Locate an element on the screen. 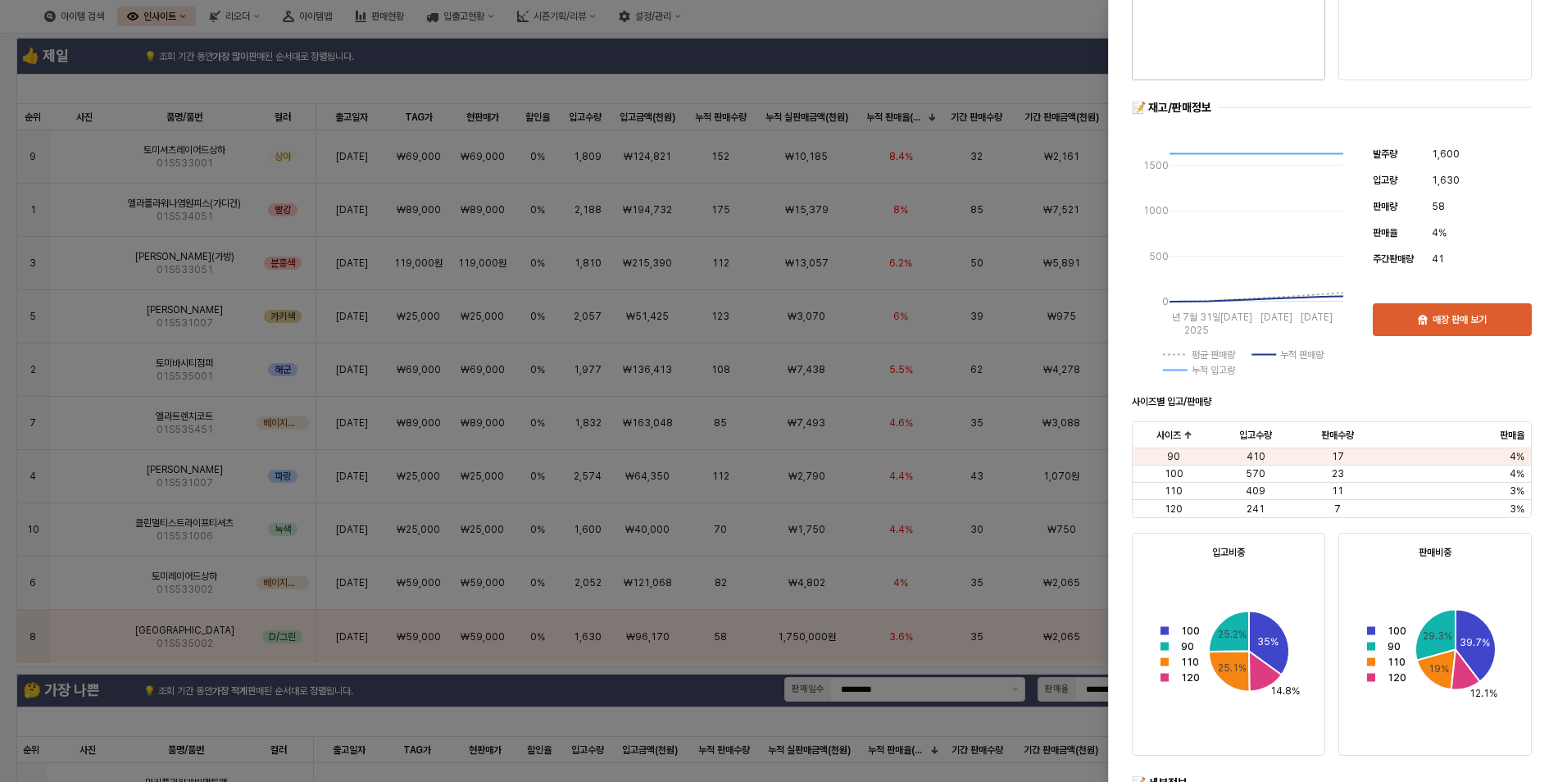 The width and height of the screenshot is (1567, 782). span: 입고량 is located at coordinates (1385, 180).